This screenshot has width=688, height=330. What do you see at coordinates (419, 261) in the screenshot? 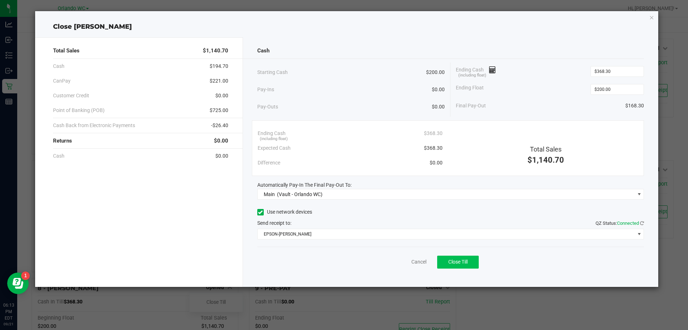
I see `a: Cancel` at bounding box center [419, 261].